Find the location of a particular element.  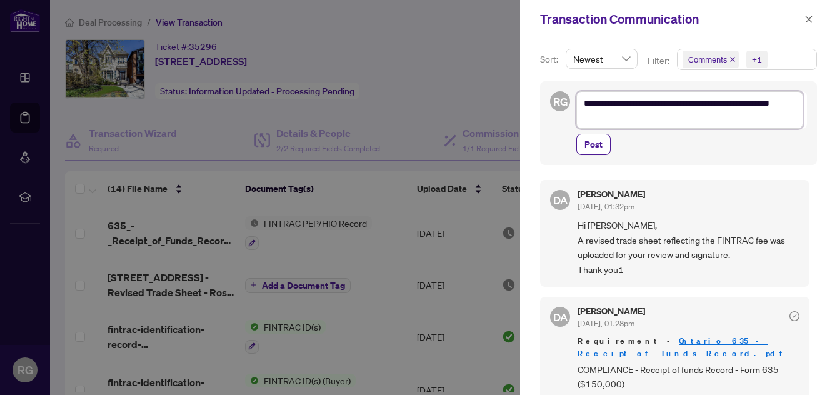

span: RG is located at coordinates (560, 101).